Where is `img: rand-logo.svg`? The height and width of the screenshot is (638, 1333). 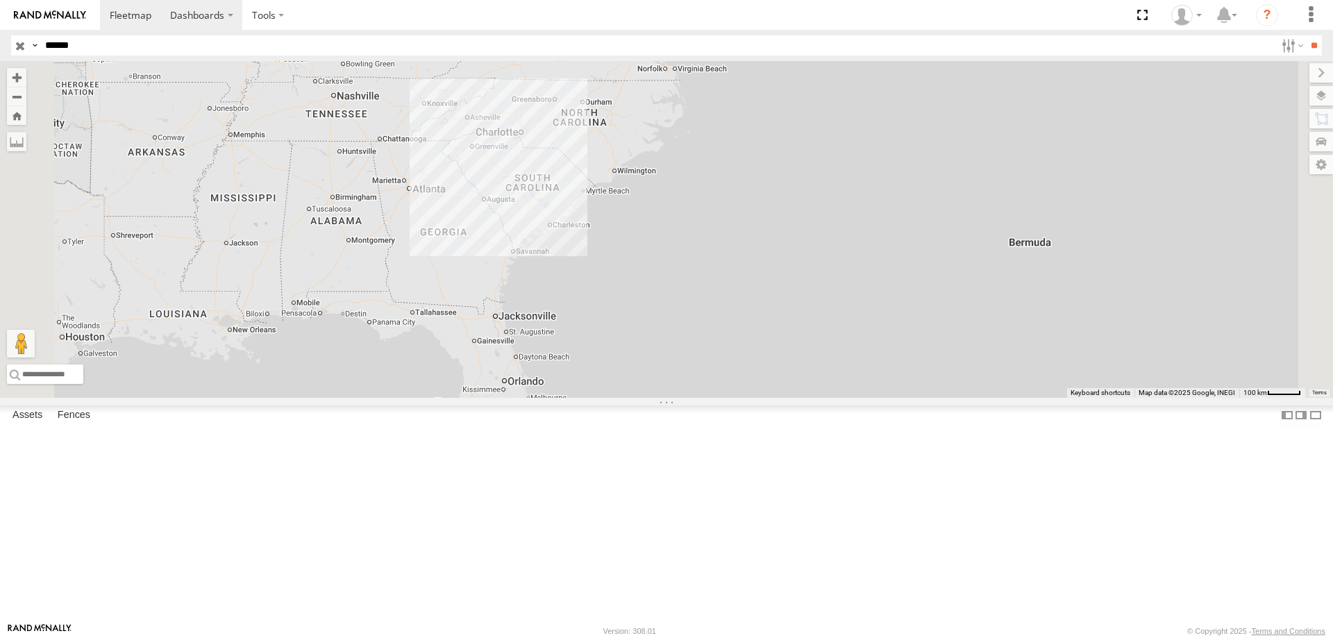 img: rand-logo.svg is located at coordinates (50, 15).